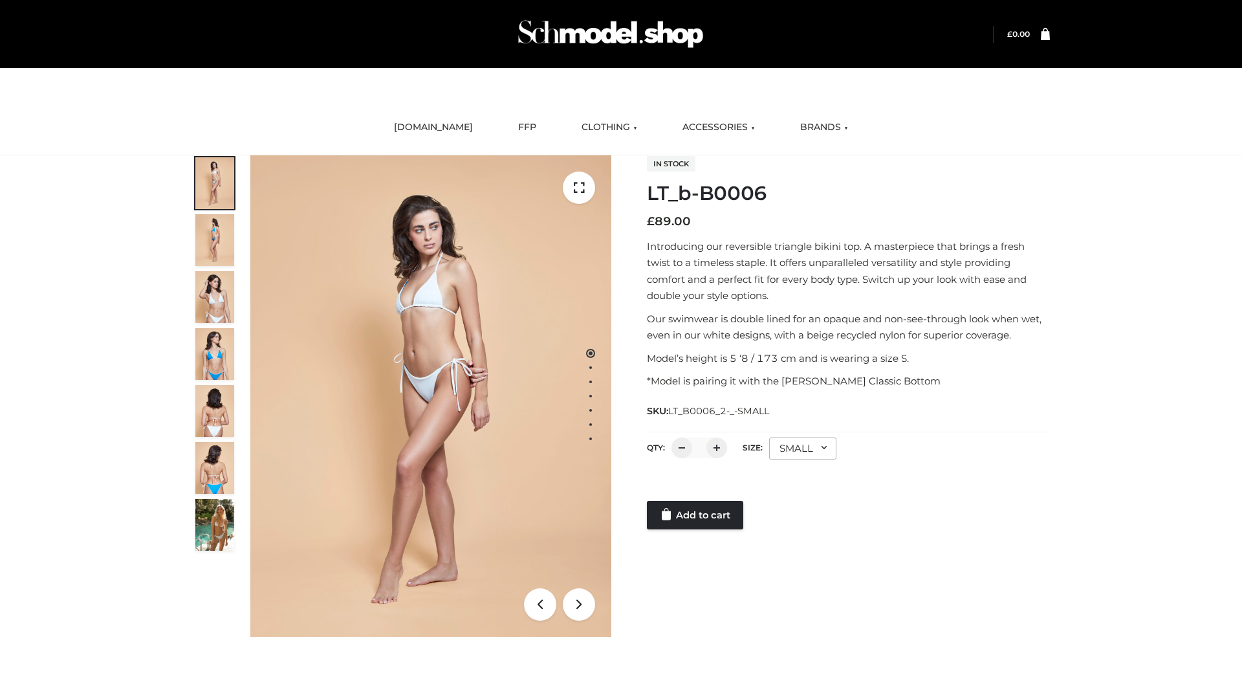  Describe the element at coordinates (669, 221) in the screenshot. I see `bdi: 89.00` at that location.